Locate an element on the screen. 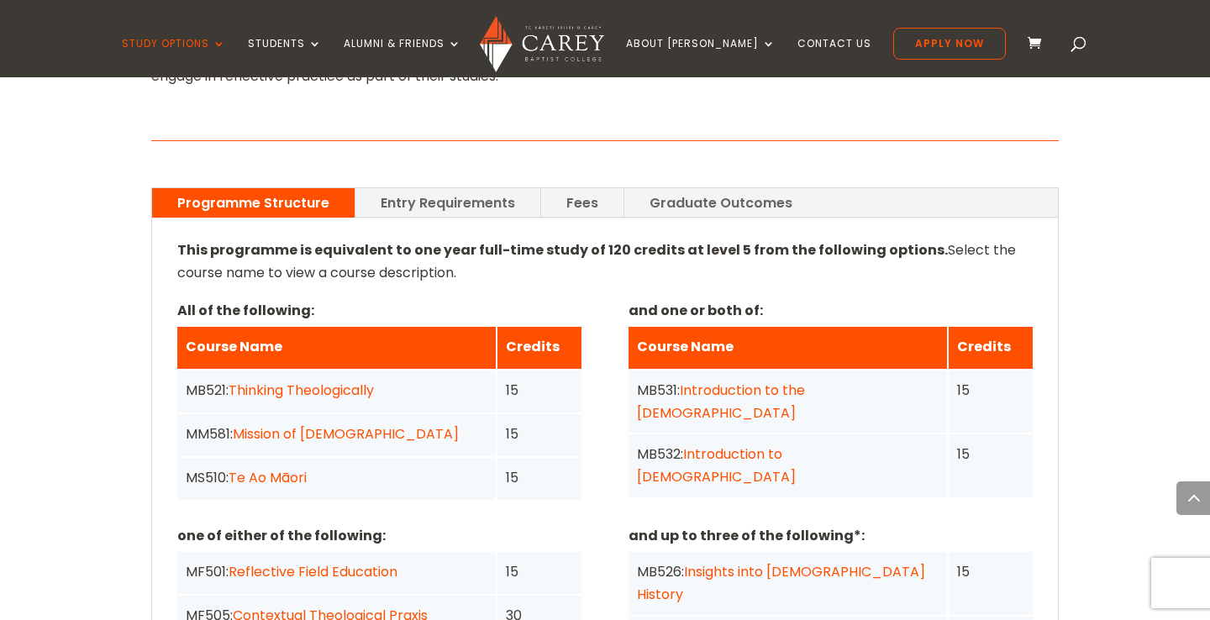 The height and width of the screenshot is (620, 1210). a: Te Ao Māori is located at coordinates (267, 477).